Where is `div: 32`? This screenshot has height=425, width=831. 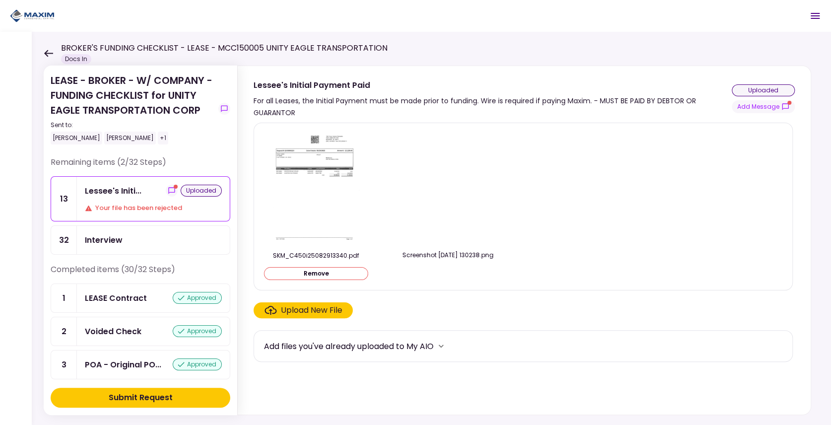
div: 32 is located at coordinates (64, 240).